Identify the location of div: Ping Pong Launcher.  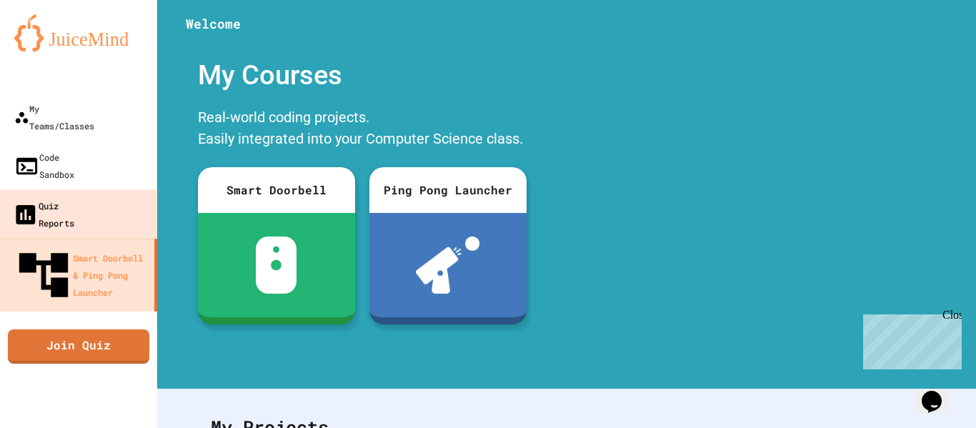
(448, 190).